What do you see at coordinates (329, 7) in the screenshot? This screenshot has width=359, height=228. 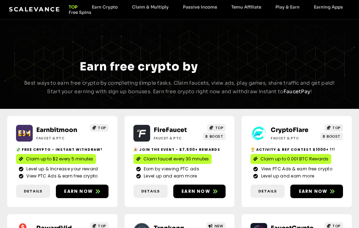 I see `a: Earning Apps` at bounding box center [329, 7].